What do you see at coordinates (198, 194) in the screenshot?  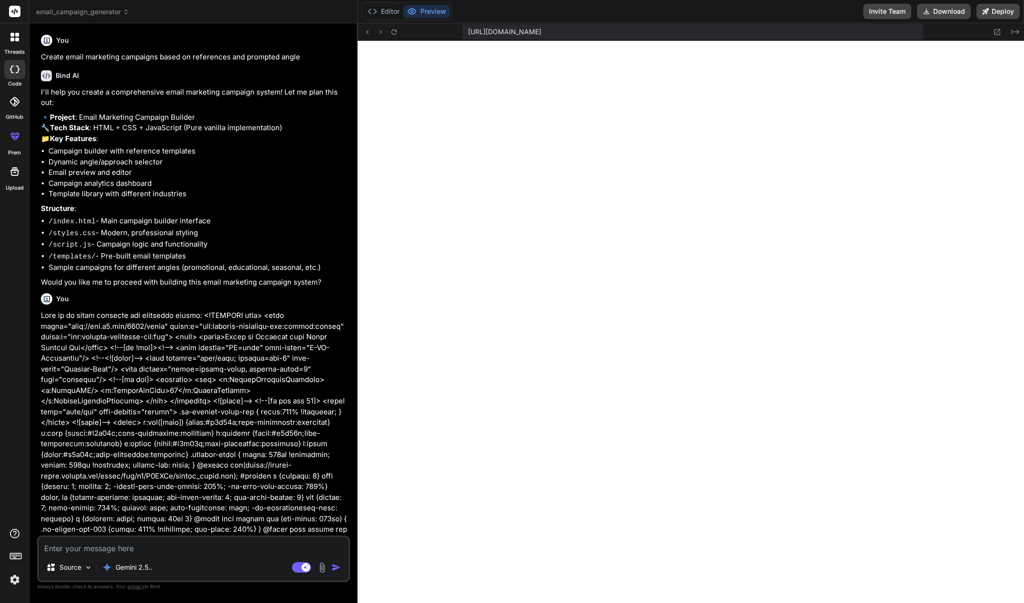 I see `li: Template library with different industries` at bounding box center [198, 194].